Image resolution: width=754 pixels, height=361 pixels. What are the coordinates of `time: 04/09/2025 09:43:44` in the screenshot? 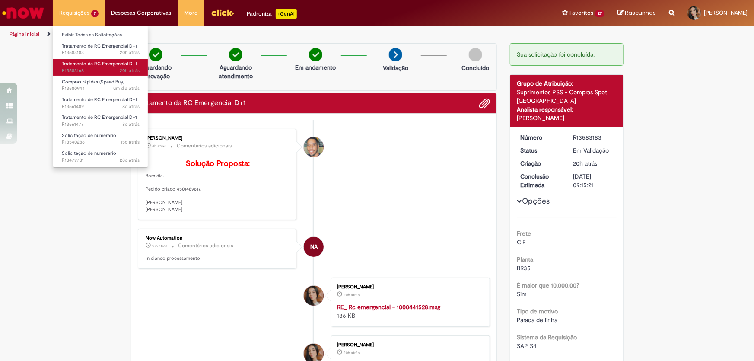 It's located at (130, 160).